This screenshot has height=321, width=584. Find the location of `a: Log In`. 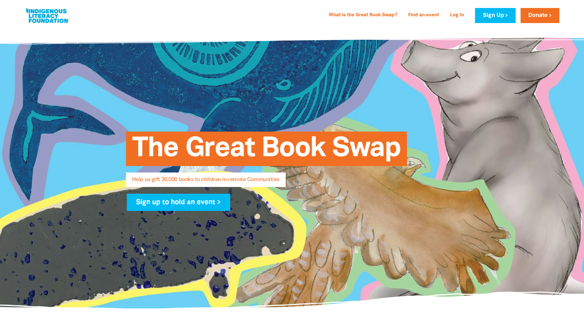

a: Log In is located at coordinates (457, 15).